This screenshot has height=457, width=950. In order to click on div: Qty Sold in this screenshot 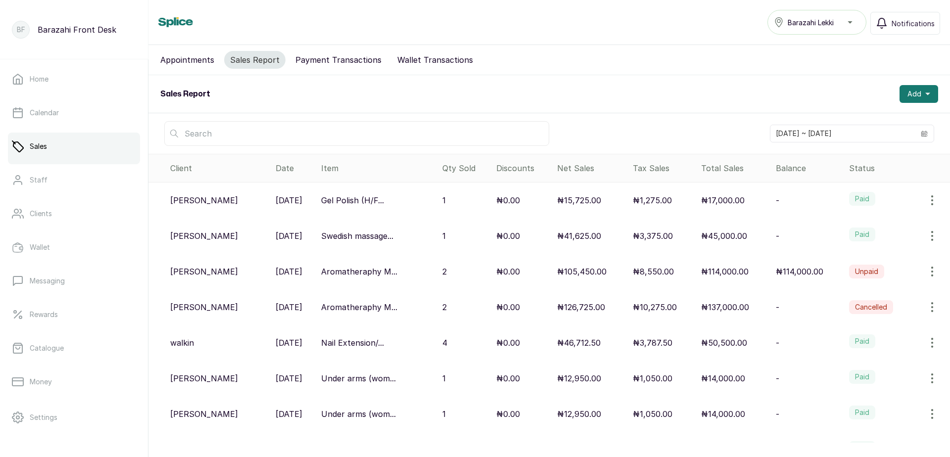, I will do `click(465, 168)`.